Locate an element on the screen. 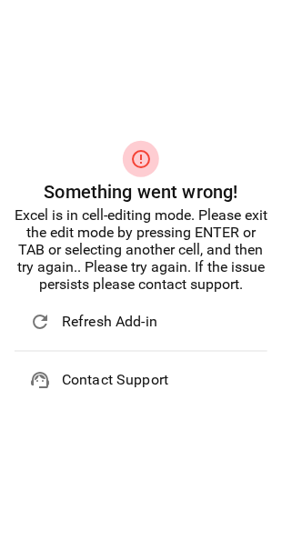 This screenshot has height=550, width=282. span: Contact Support is located at coordinates (157, 381).